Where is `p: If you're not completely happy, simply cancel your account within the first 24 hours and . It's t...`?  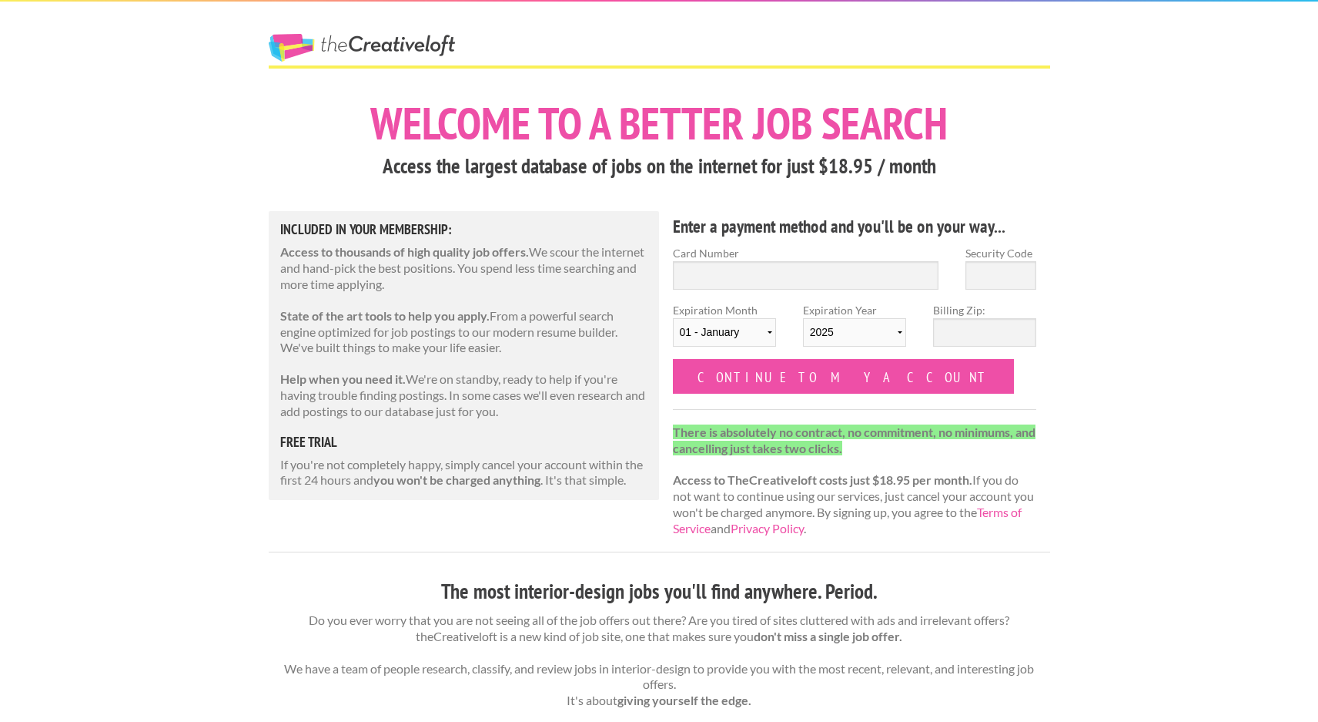 p: If you're not completely happy, simply cancel your account within the first 24 hours and . It's t... is located at coordinates (464, 473).